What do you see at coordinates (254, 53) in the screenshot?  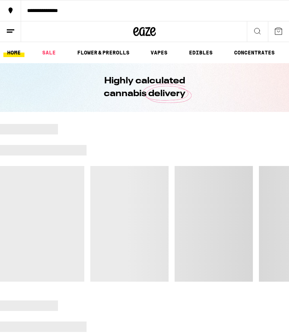 I see `a: CONCENTRATES` at bounding box center [254, 53].